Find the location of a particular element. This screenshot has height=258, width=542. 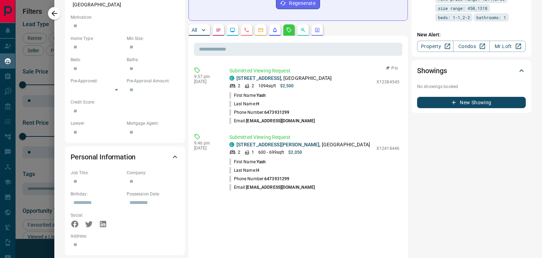

p: 1094 sqft is located at coordinates (267, 86).